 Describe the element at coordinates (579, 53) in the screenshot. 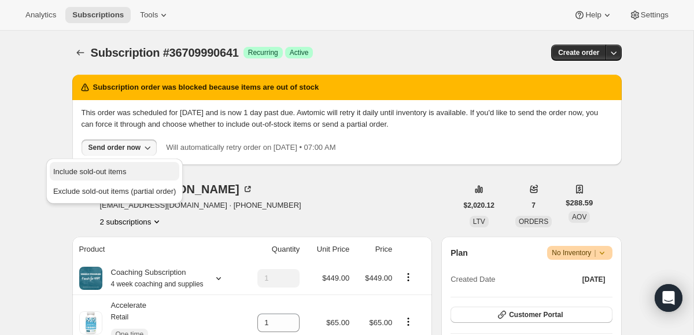

I see `button: Create order` at that location.